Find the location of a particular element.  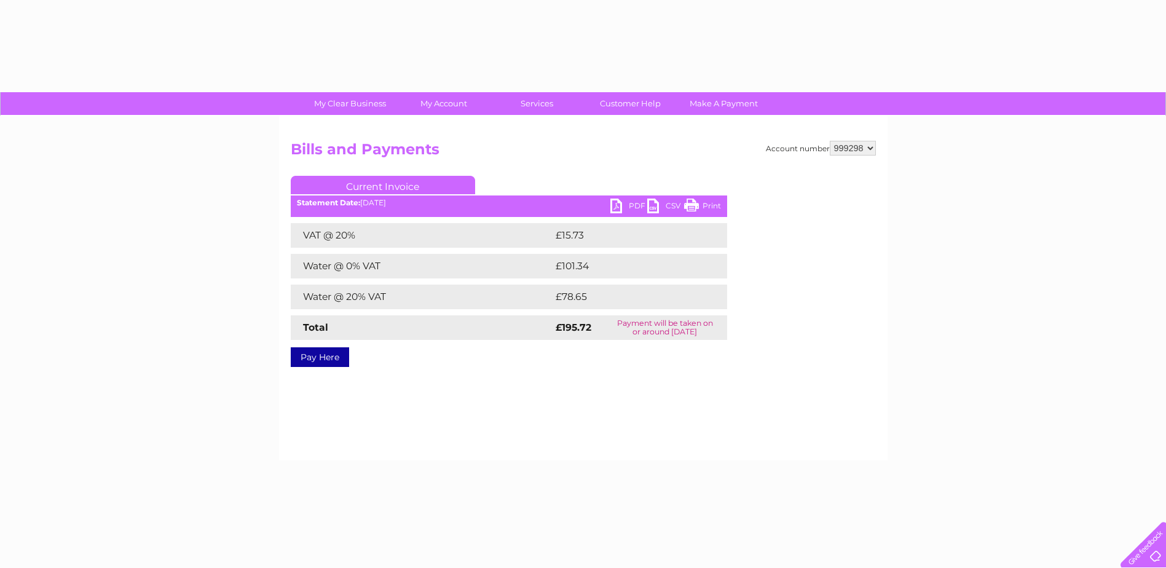

td: £101.34 is located at coordinates (628, 266).